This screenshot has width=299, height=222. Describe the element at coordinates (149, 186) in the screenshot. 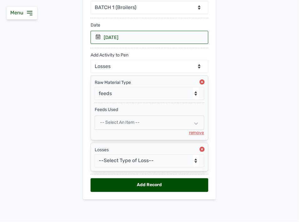

I see `div: Add Record` at that location.